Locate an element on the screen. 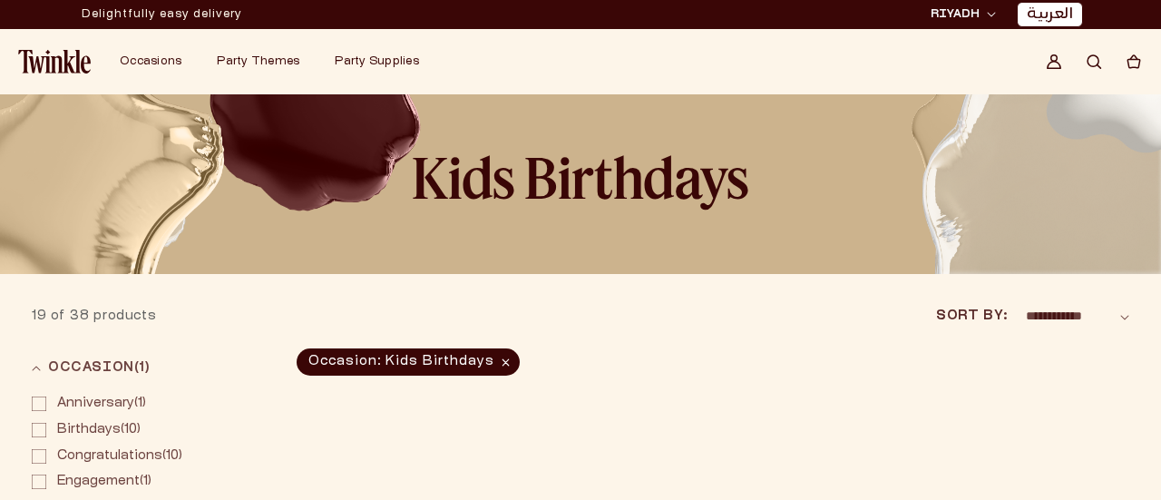 The image size is (1161, 500). a: Occasions is located at coordinates (151, 62).